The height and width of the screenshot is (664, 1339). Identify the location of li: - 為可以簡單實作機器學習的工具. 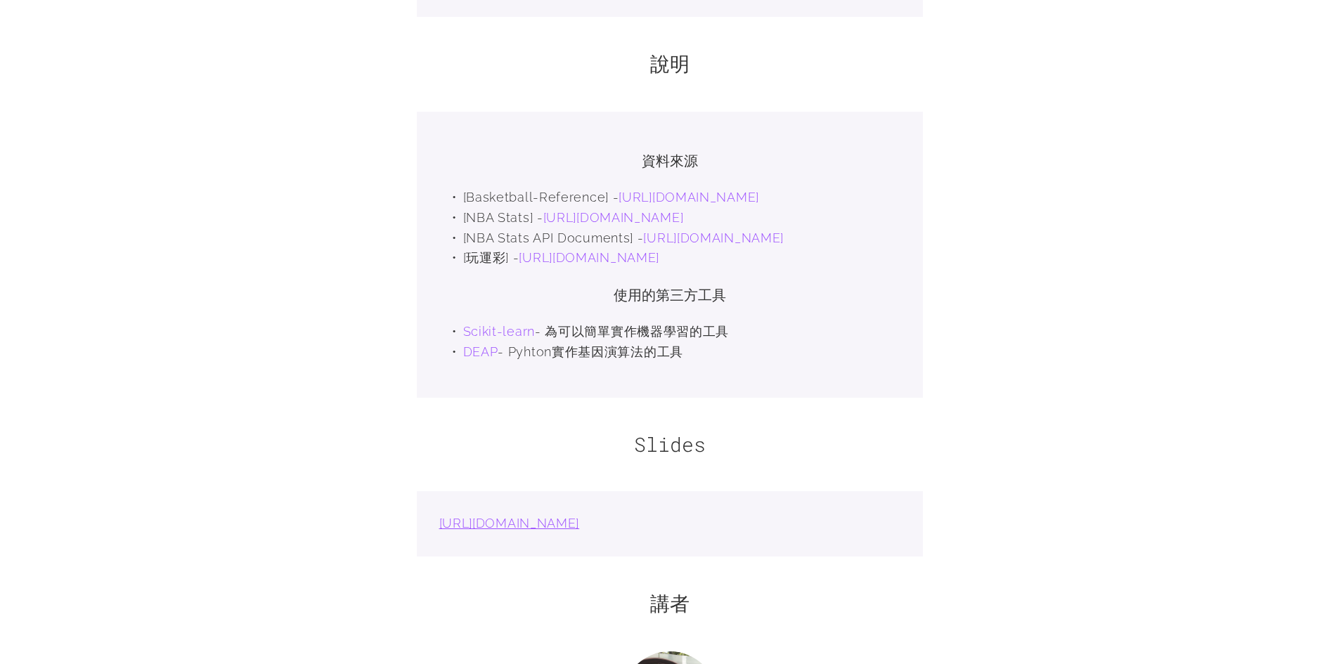
(682, 332).